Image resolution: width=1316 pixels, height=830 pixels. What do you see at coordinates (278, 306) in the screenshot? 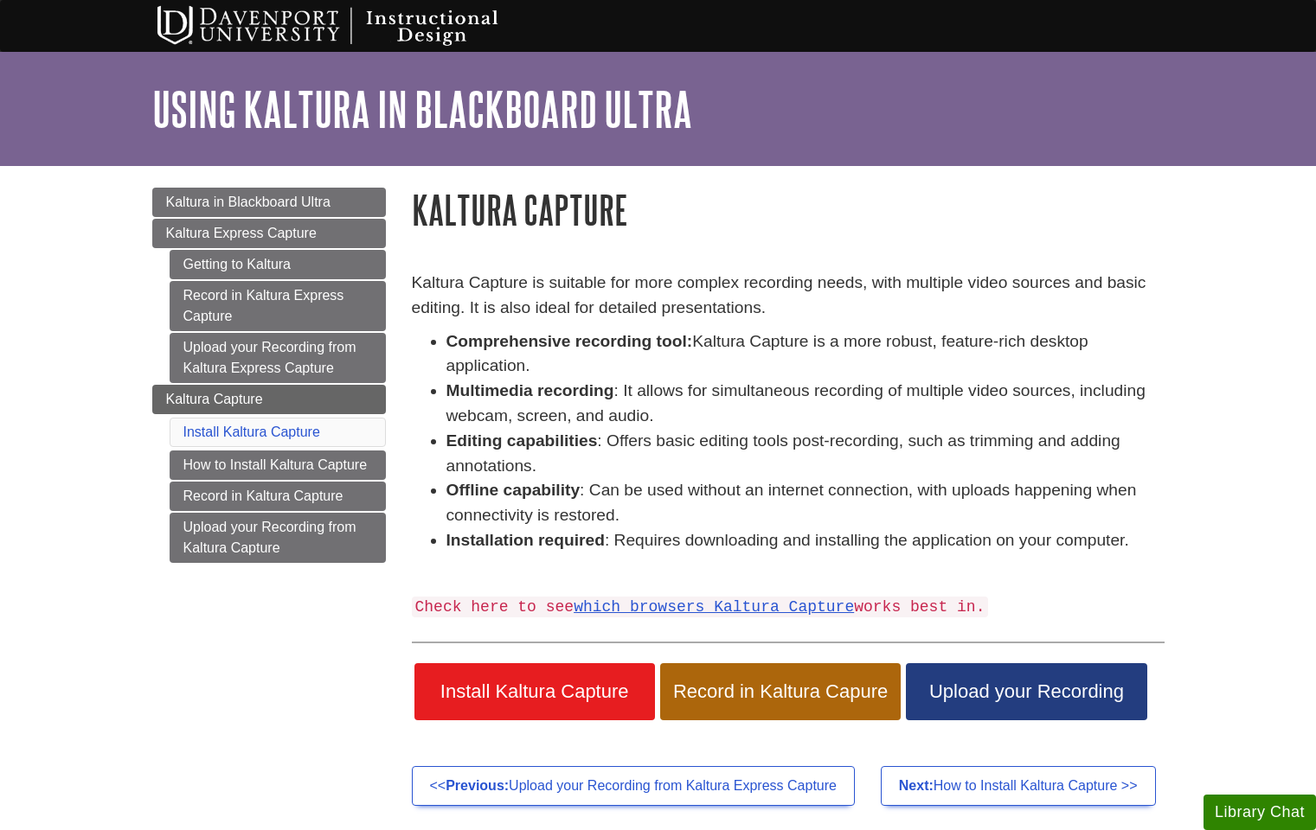
I see `a: Record in Kaltura Express Capture` at bounding box center [278, 306].